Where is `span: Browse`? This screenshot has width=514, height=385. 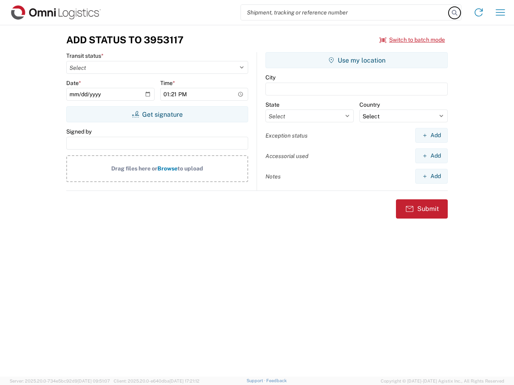
span: Browse is located at coordinates (167, 169).